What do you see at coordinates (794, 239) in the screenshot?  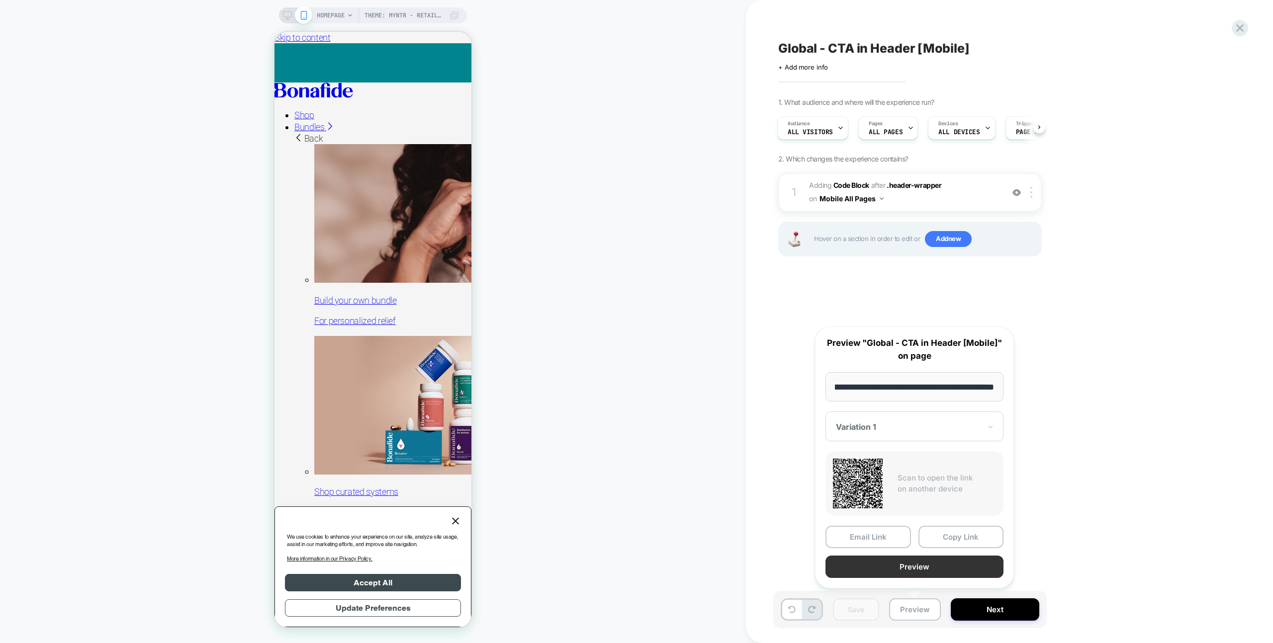 I see `img: Joystick` at bounding box center [794, 239].